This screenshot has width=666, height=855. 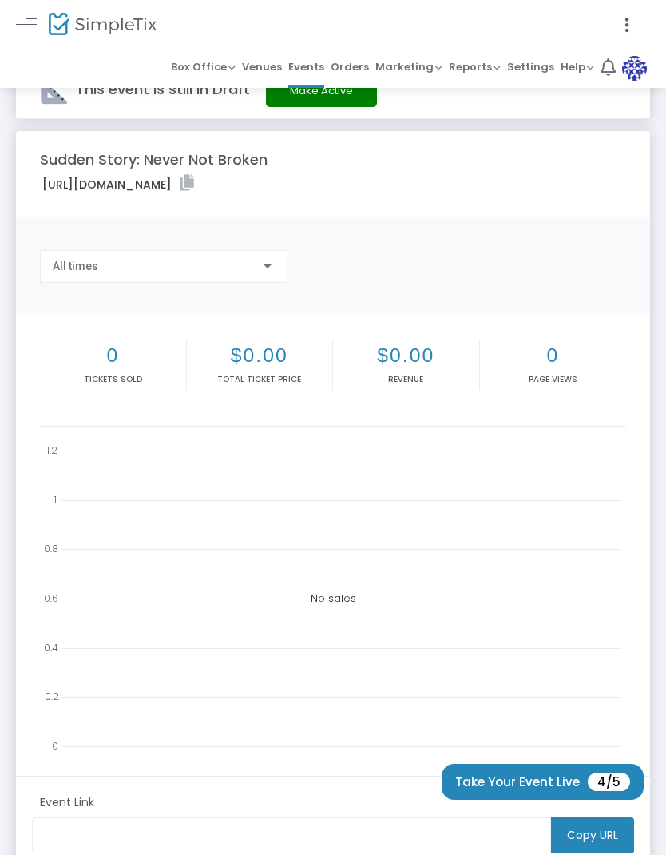 What do you see at coordinates (260, 379) in the screenshot?
I see `p: Total Ticket Price` at bounding box center [260, 379].